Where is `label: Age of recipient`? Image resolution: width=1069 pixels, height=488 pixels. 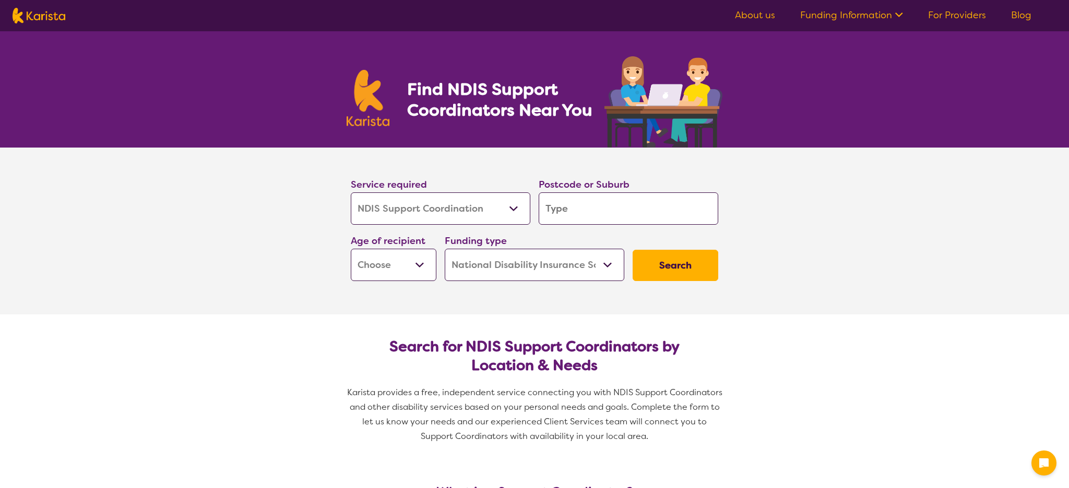 label: Age of recipient is located at coordinates (388, 241).